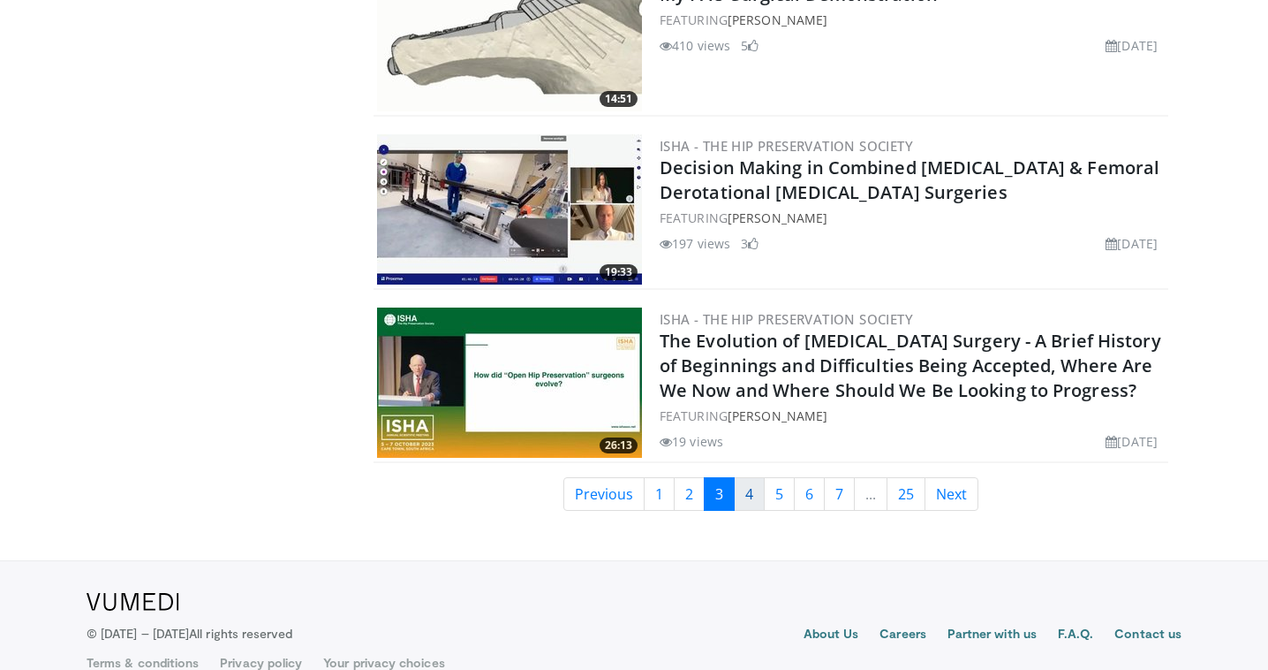 The height and width of the screenshot is (670, 1268). What do you see at coordinates (510, 382) in the screenshot?
I see `img: 348e9ce0-4a0d-4f3b-b302-099c9c2e7ab7.300x170_q85_crop-smart_upscale.jpg` at bounding box center [510, 382].